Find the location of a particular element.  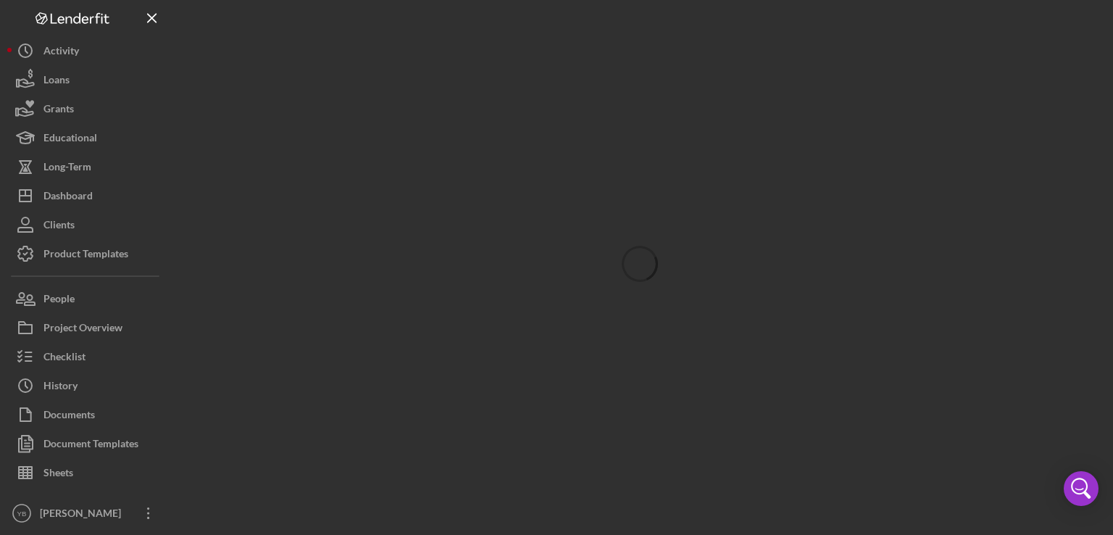

button: Grants is located at coordinates (87, 109).